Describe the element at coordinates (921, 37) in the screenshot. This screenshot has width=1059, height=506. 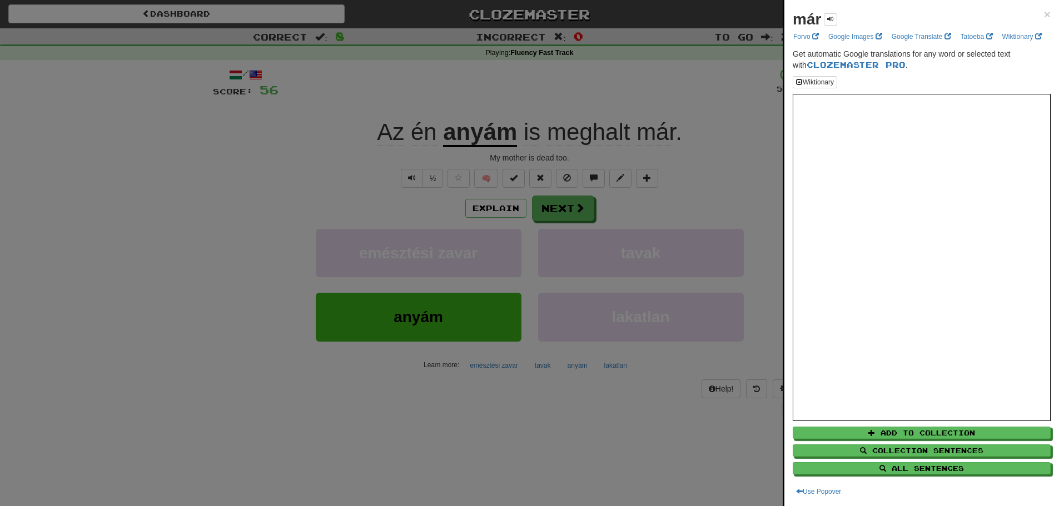
I see `a: Google Translate` at that location.